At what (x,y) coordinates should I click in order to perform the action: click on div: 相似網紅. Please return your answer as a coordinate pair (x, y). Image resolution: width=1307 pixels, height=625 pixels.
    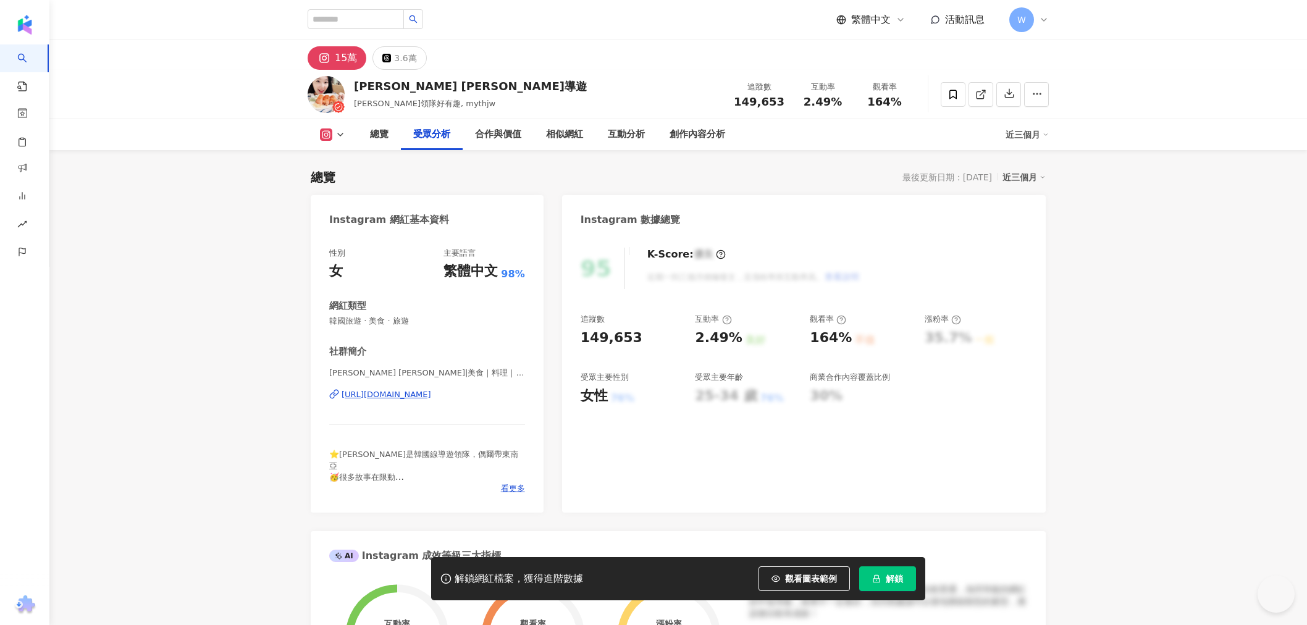
    Looking at the image, I should click on (565, 135).